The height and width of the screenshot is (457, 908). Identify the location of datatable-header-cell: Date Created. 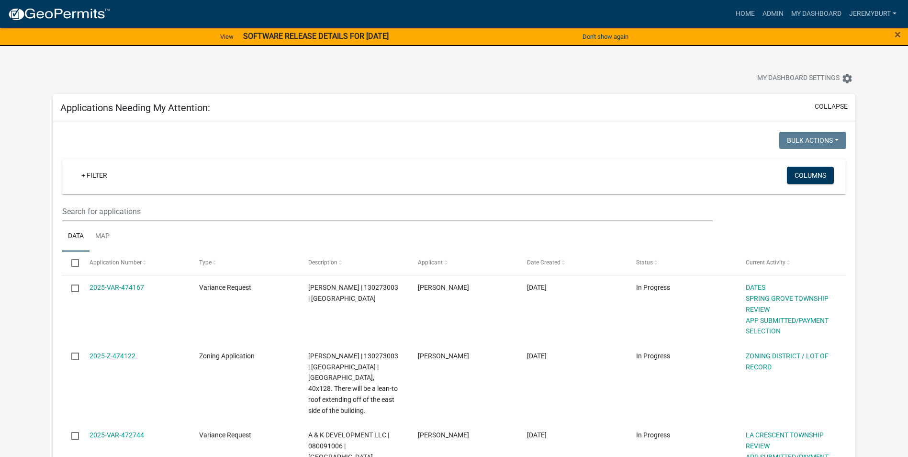
(572, 263).